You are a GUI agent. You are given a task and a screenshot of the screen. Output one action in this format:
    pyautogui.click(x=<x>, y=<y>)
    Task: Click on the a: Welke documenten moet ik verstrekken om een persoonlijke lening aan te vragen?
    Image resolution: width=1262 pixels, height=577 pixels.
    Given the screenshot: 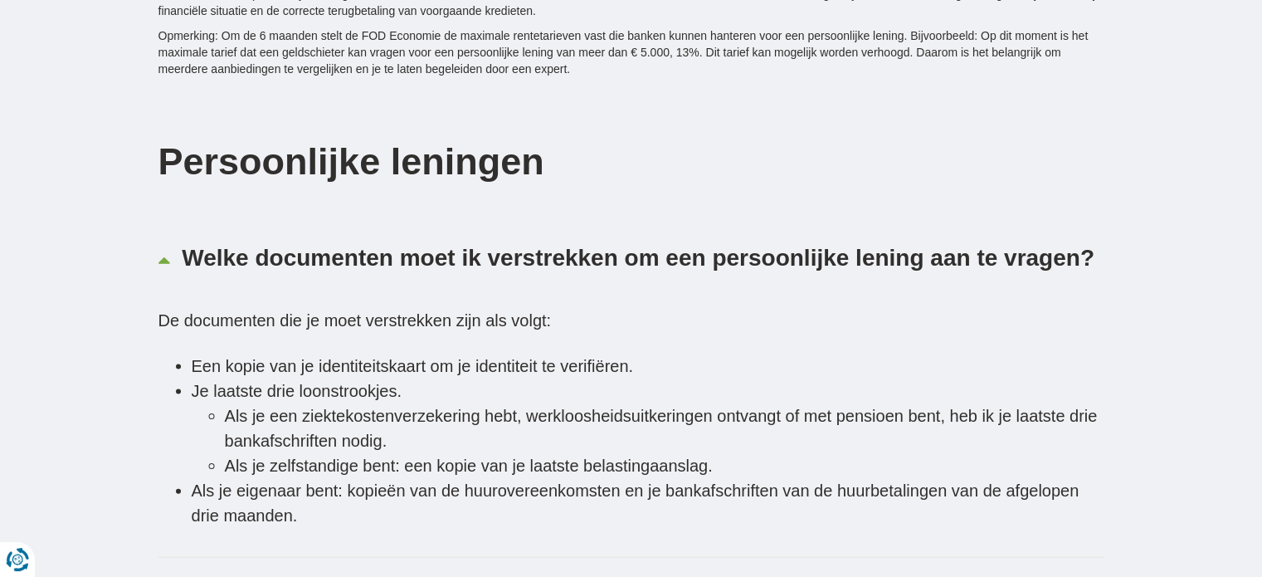 What is the action you would take?
    pyautogui.click(x=632, y=262)
    